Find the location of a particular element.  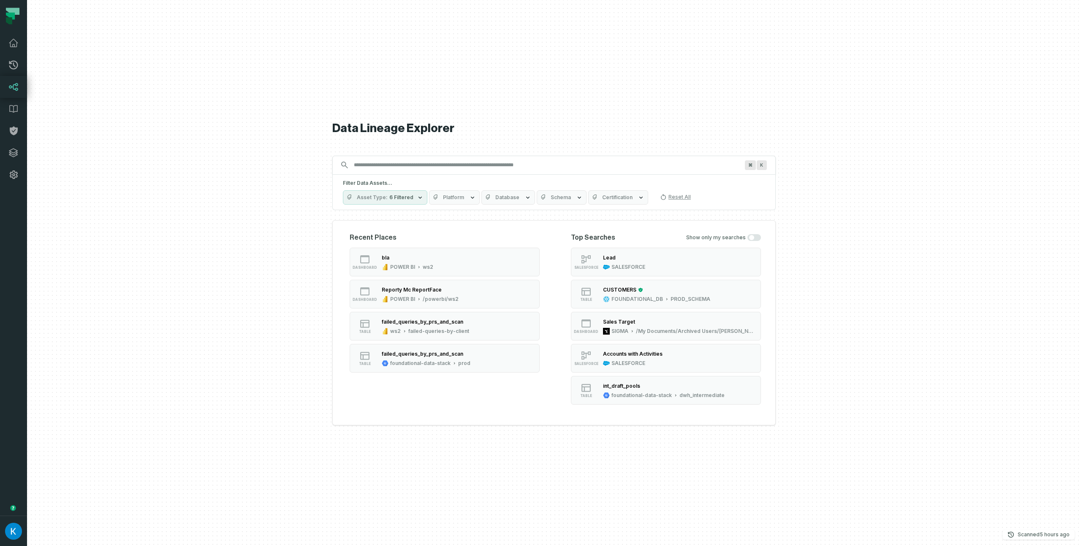

img: avatar of Kosta Shougaev is located at coordinates (14, 532).